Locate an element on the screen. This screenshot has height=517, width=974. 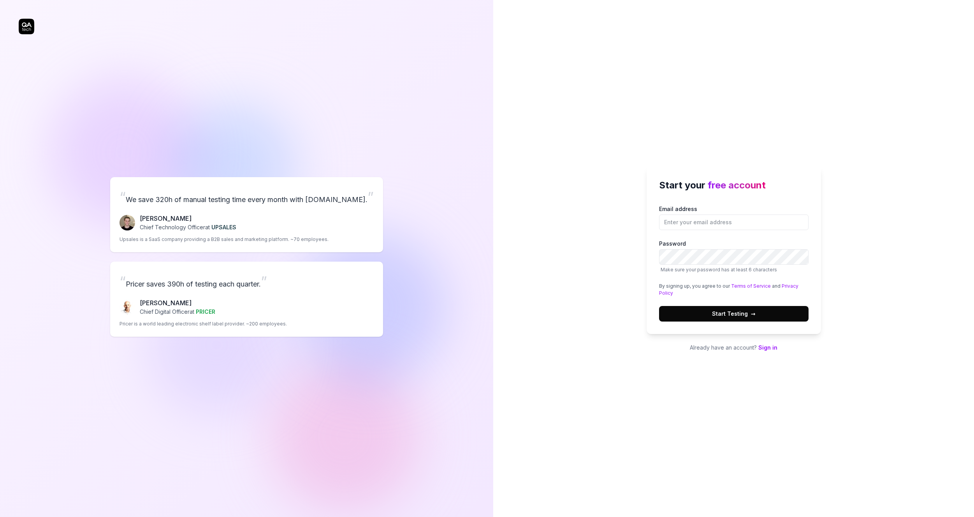
input: Email address is located at coordinates (734, 222).